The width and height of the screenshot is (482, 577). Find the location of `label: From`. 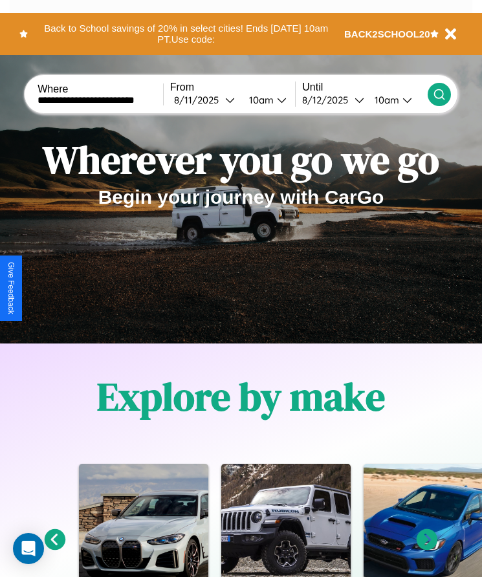

label: From is located at coordinates (233, 87).